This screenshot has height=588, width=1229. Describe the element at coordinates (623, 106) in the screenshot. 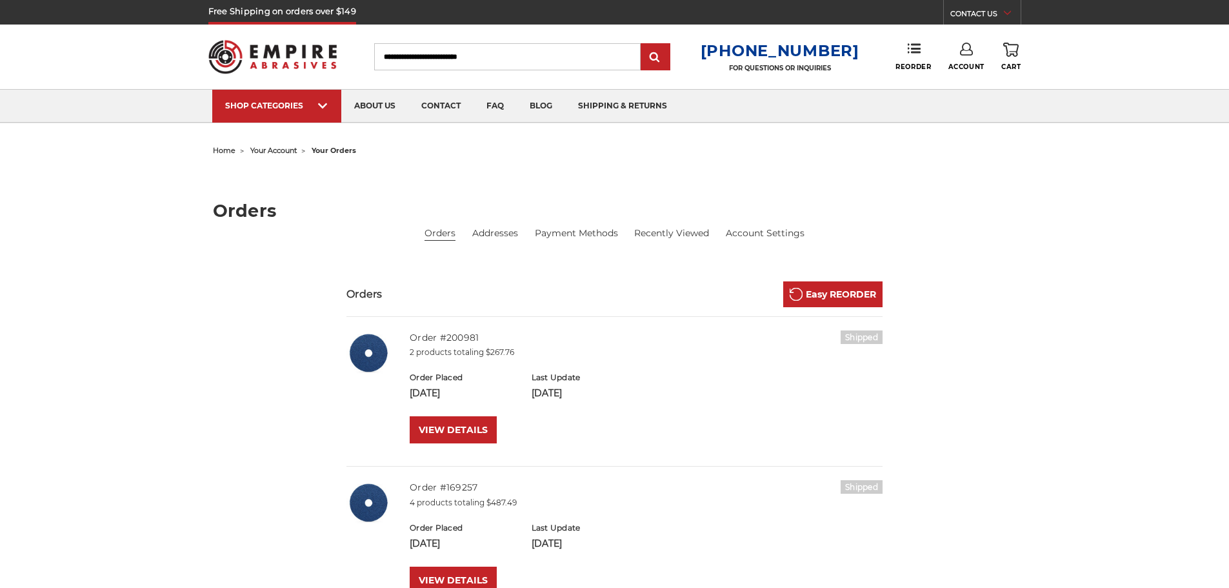

I see `a: shipping & returns` at that location.